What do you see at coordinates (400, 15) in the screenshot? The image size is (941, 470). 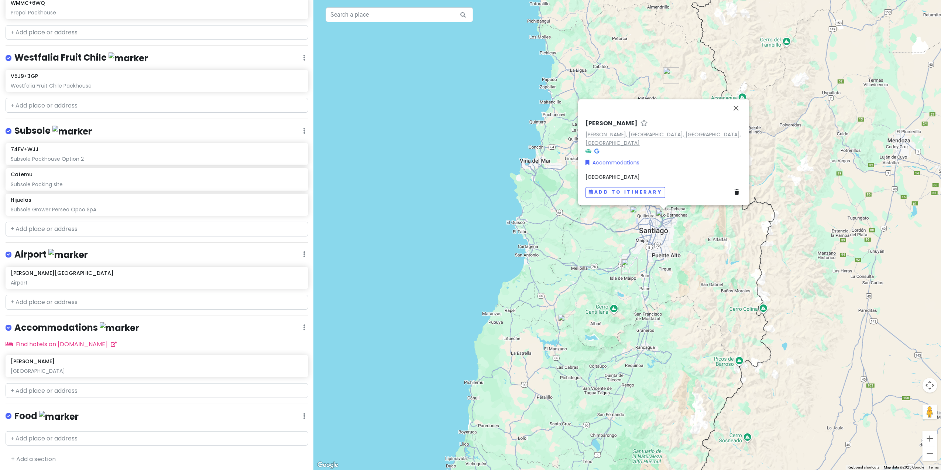 I see `input: Search a place` at bounding box center [400, 15].